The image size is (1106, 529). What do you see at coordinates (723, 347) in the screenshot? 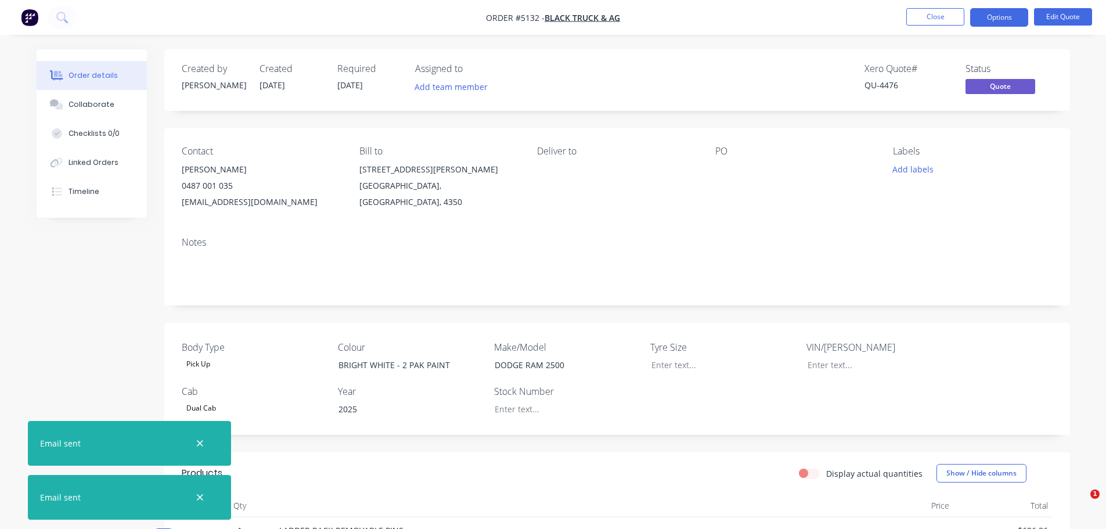
I see `label: Tyre Size` at bounding box center [723, 347].